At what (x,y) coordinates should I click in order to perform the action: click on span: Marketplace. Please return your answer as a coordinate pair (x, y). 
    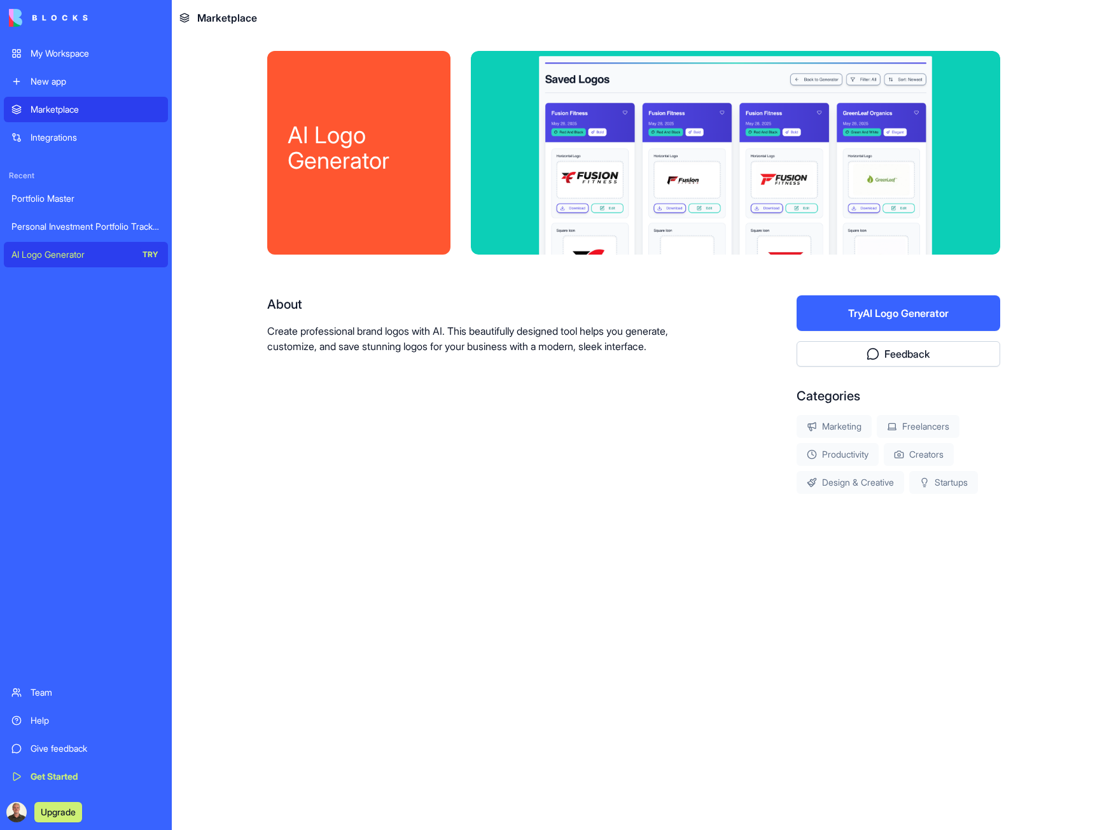
    Looking at the image, I should click on (227, 18).